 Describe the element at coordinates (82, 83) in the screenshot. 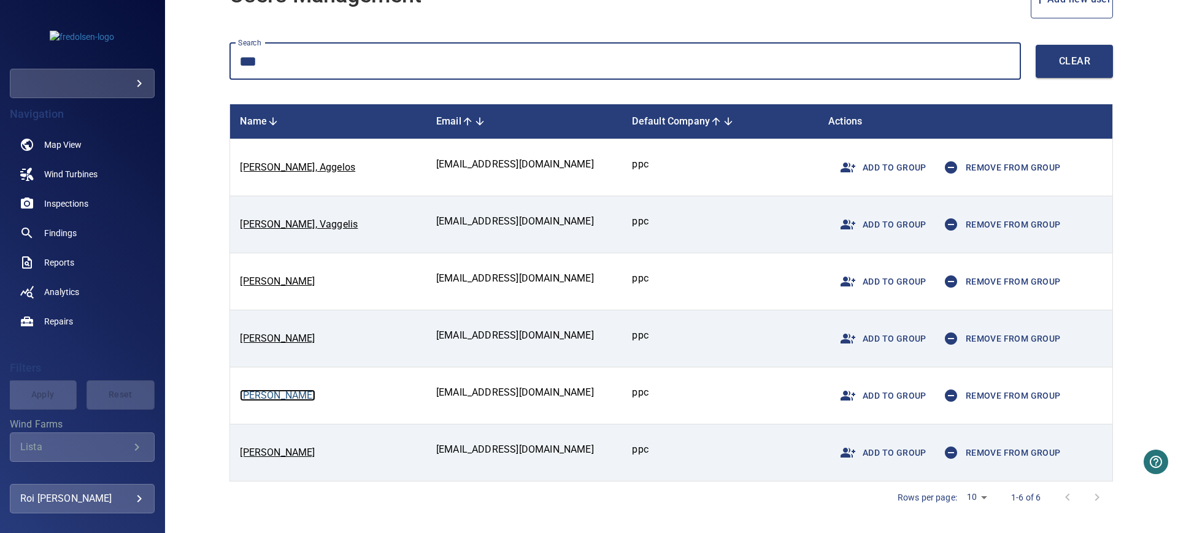

I see `div: fredolsen` at that location.